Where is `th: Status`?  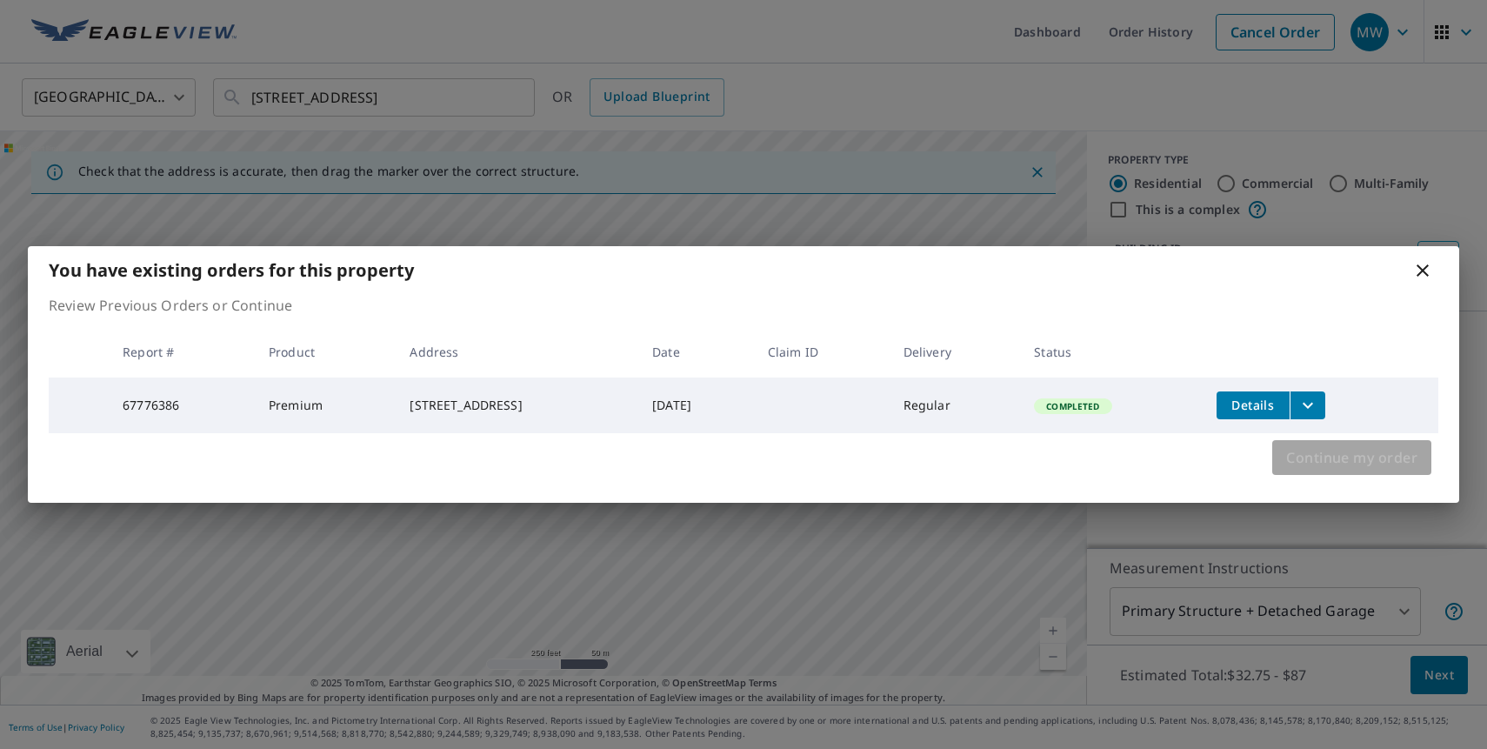
th: Status is located at coordinates (1111, 351).